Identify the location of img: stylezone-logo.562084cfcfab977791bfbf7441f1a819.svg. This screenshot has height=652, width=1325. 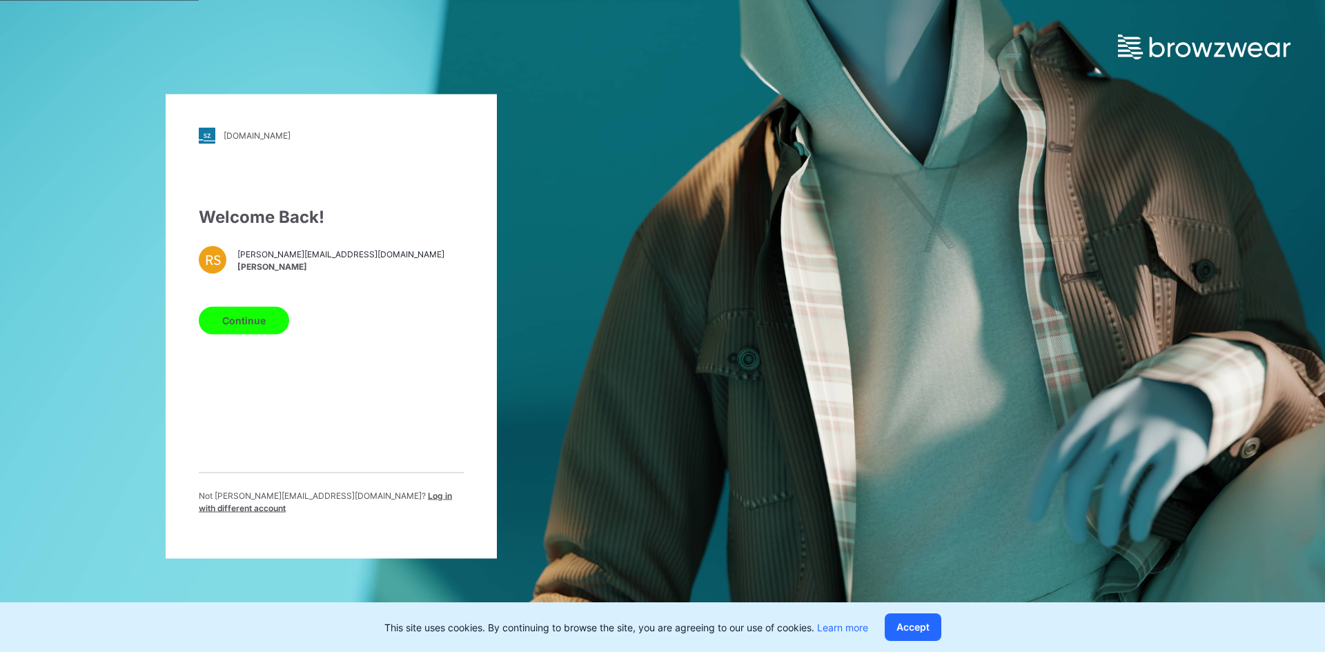
(207, 135).